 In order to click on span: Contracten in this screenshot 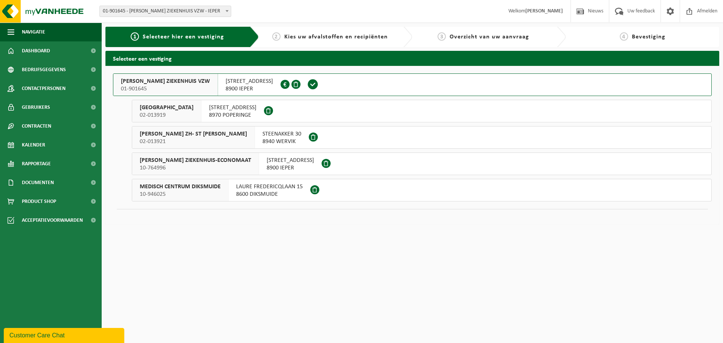, I will do `click(37, 126)`.